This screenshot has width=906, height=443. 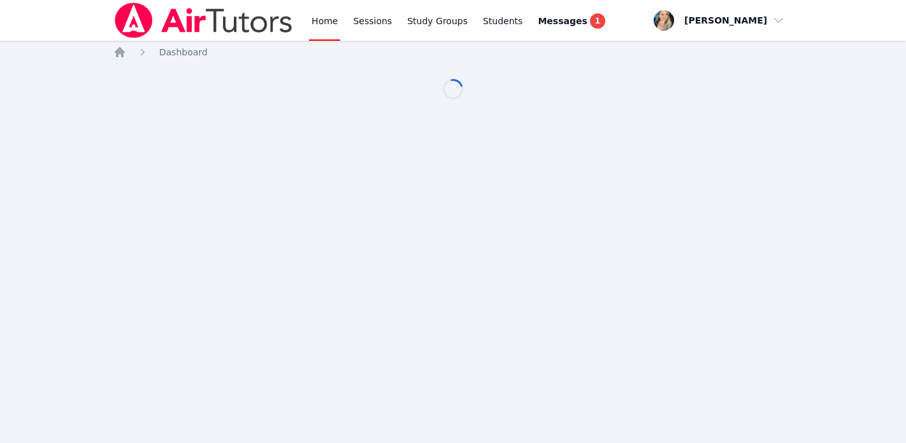 I want to click on a: Dashboard, so click(x=184, y=52).